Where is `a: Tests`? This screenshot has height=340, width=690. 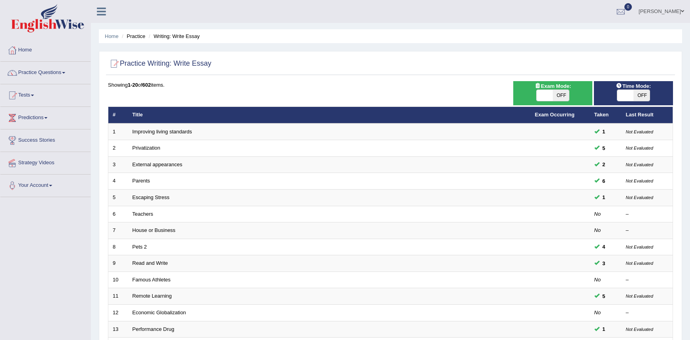
a: Tests is located at coordinates (45, 94).